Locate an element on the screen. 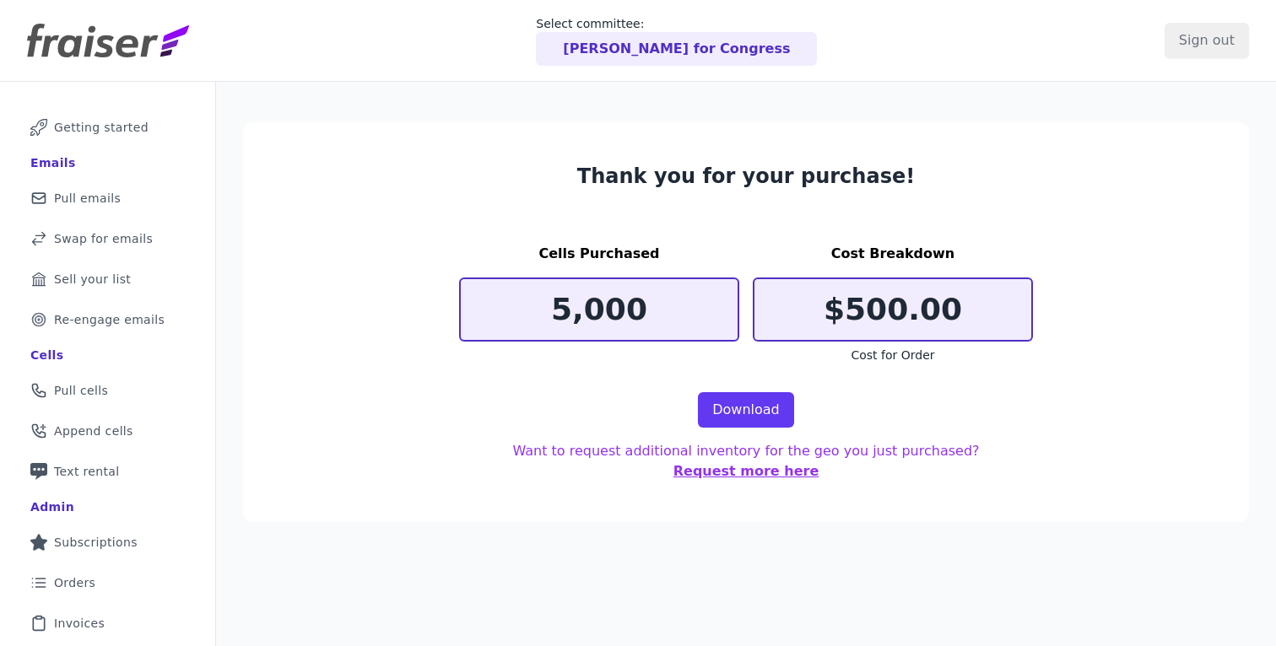  a: Invoices is located at coordinates (107, 623).